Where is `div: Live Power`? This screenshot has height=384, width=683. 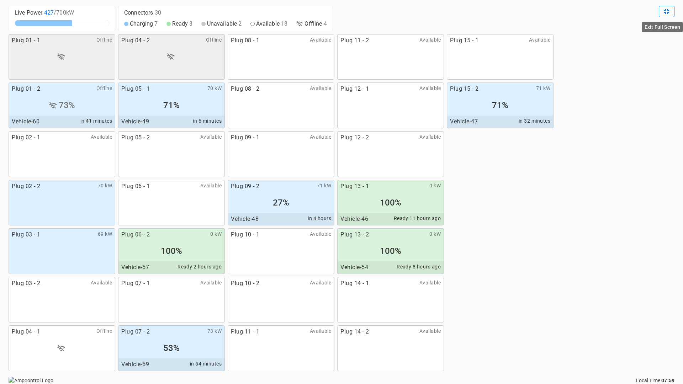
div: Live Power is located at coordinates (62, 13).